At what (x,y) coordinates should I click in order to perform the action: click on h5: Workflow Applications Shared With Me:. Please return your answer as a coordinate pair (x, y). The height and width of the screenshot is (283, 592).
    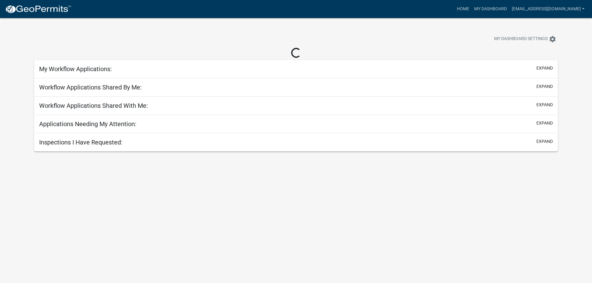
    Looking at the image, I should click on (93, 106).